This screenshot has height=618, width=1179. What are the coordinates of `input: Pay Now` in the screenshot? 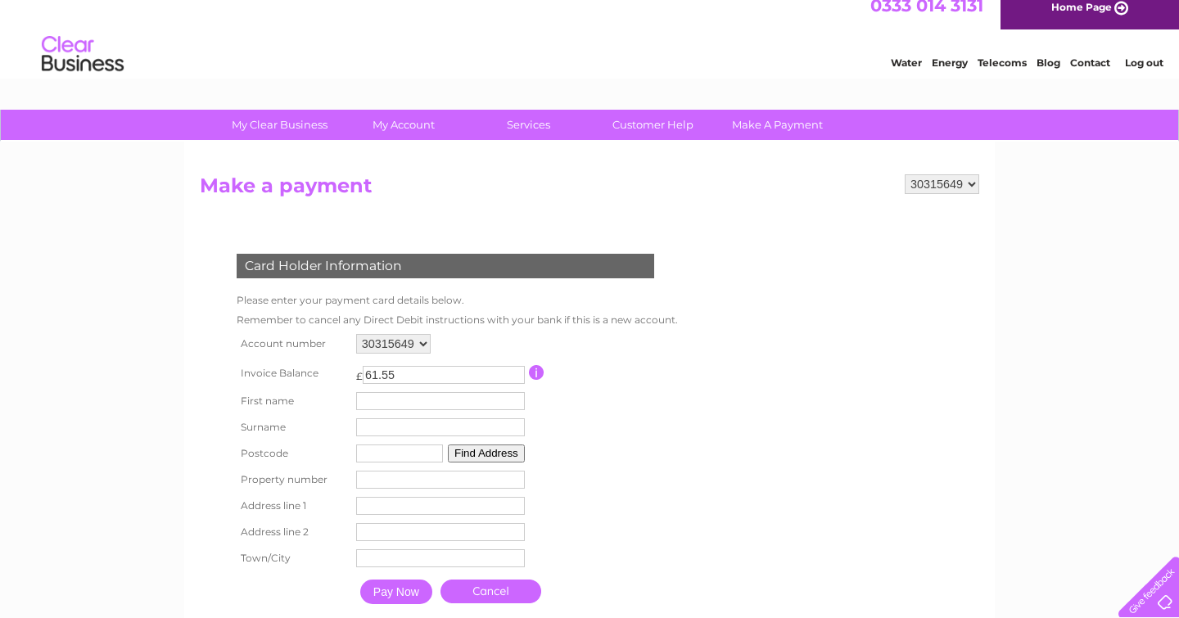 It's located at (396, 592).